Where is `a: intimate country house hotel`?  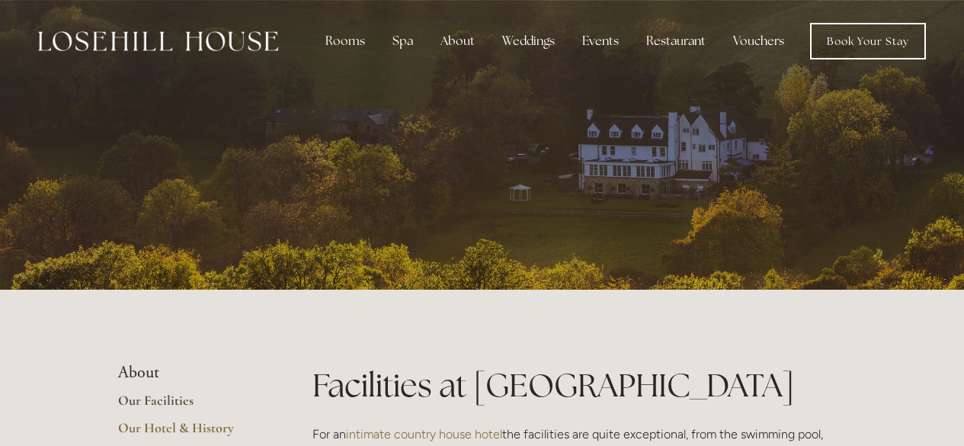 a: intimate country house hotel is located at coordinates (424, 433).